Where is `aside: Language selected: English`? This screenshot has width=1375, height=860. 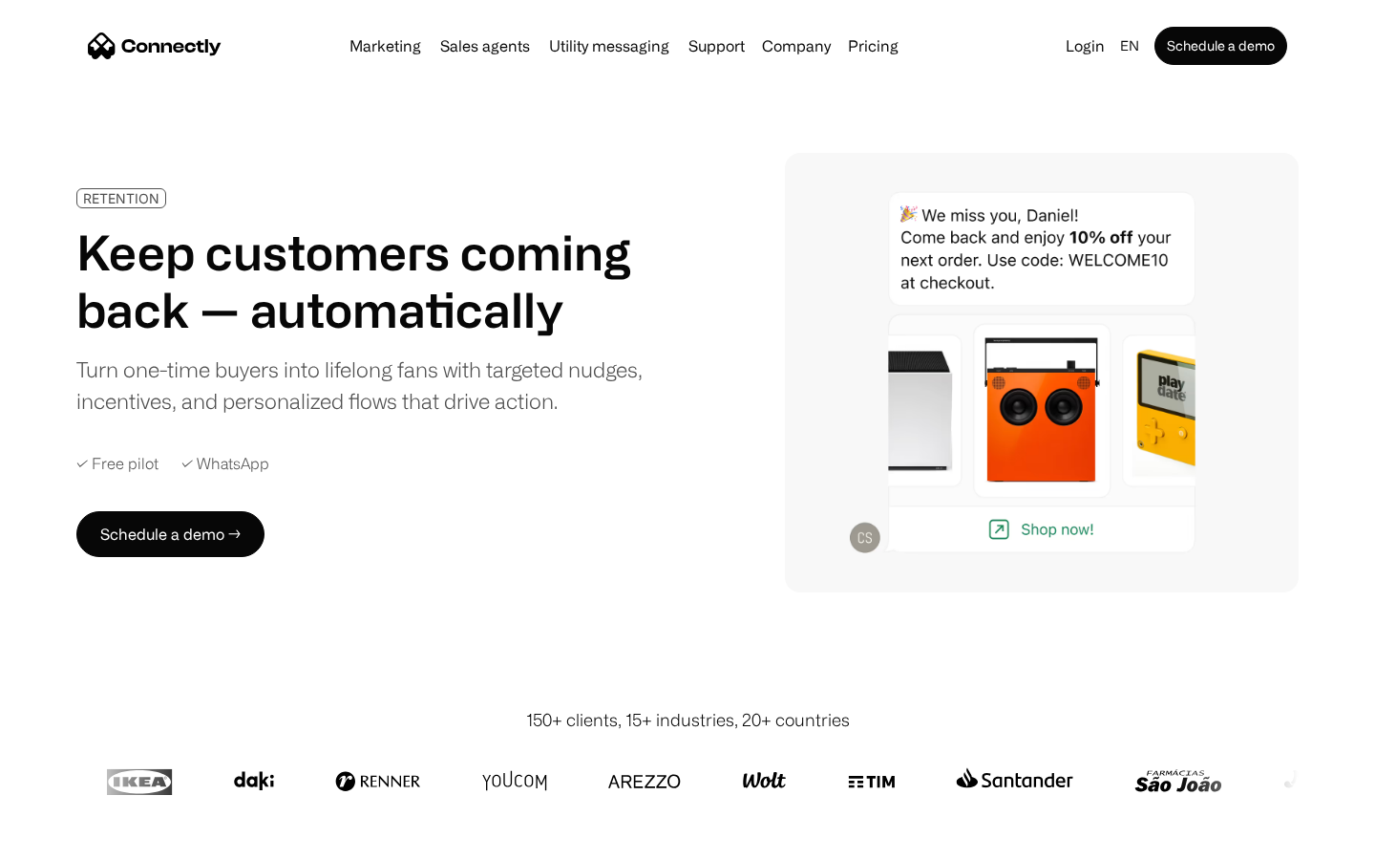
aside: Language selected: English is located at coordinates (67, 839).